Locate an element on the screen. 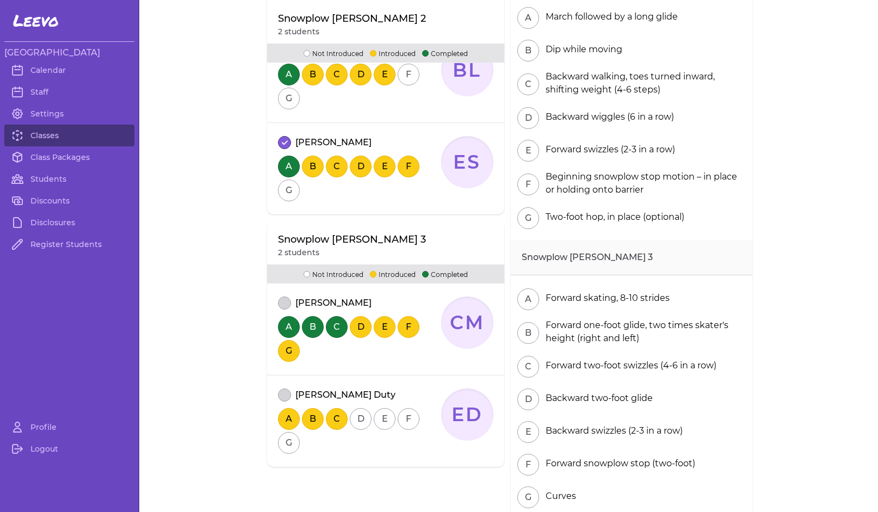 The image size is (878, 512). div: Forward snowplow stop (two-foot) is located at coordinates (618, 464).